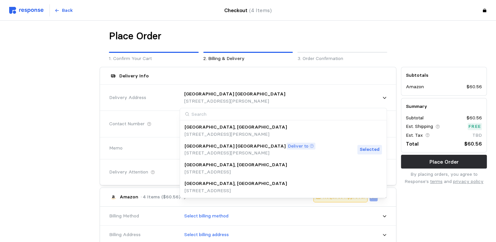 The image size is (496, 242). Describe the element at coordinates (67, 10) in the screenshot. I see `p: Back` at that location.